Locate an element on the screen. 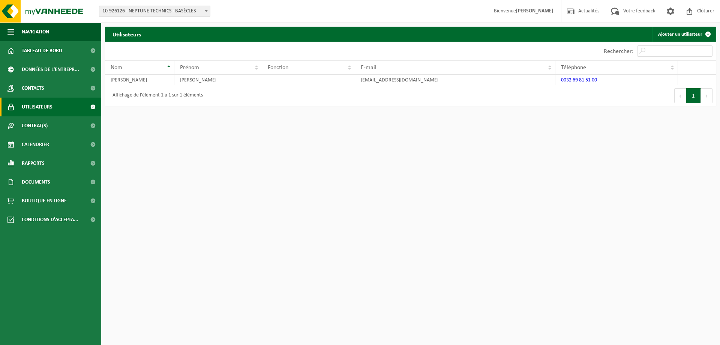 This screenshot has height=345, width=720. div: Affichage de l'élément 1 à 1 sur 1 éléments is located at coordinates (156, 96).